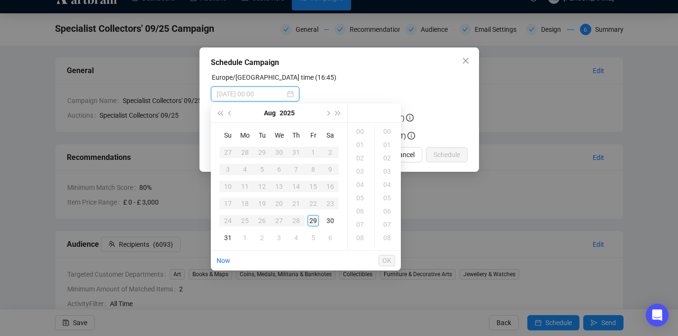 Image resolution: width=678 pixels, height=336 pixels. What do you see at coordinates (388, 211) in the screenshot?
I see `div: 06` at bounding box center [388, 211].